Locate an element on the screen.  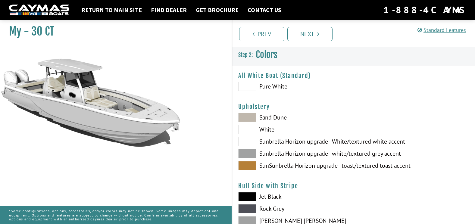
img: white-logo-c9c8dbefe5ff5ceceb0f0178aa75bf4bb51f6bca0971e226c86eb53dfe498488.png is located at coordinates (39, 10).